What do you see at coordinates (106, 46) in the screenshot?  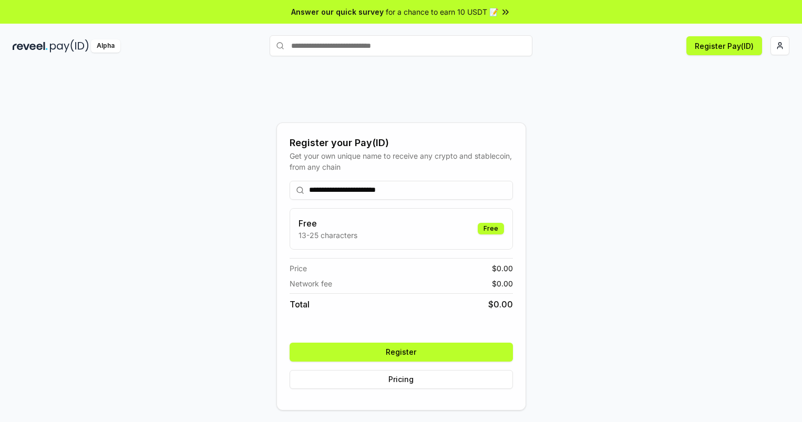 I see `div: Alpha` at bounding box center [106, 46].